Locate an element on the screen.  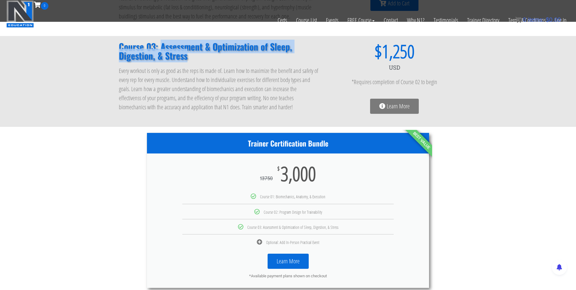
a: Certs is located at coordinates (282, 20).